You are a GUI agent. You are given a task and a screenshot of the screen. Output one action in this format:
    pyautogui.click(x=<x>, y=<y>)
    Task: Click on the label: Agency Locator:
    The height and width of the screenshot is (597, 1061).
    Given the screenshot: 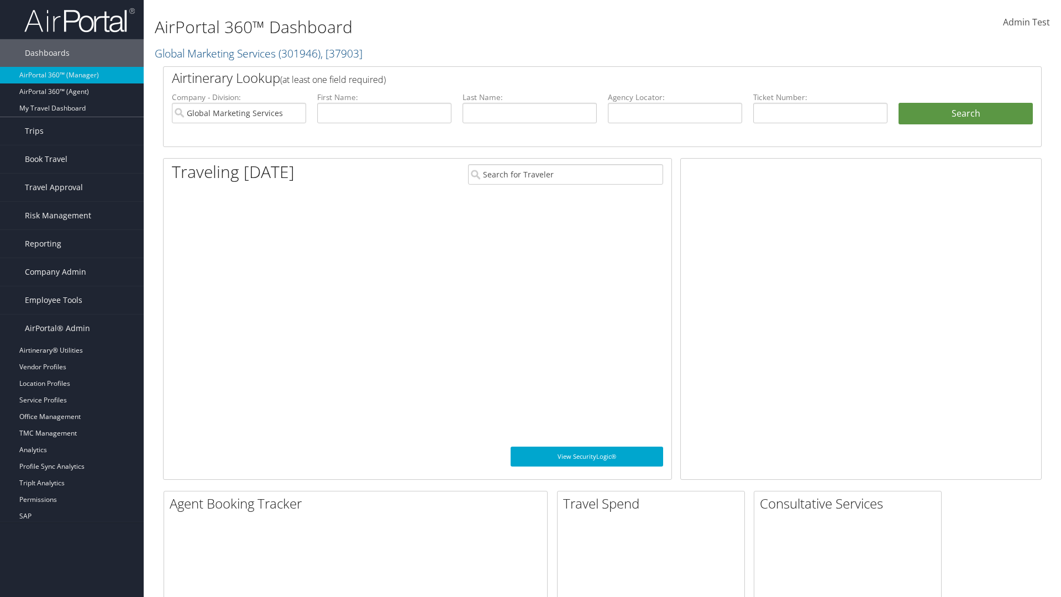 What is the action you would take?
    pyautogui.click(x=675, y=97)
    